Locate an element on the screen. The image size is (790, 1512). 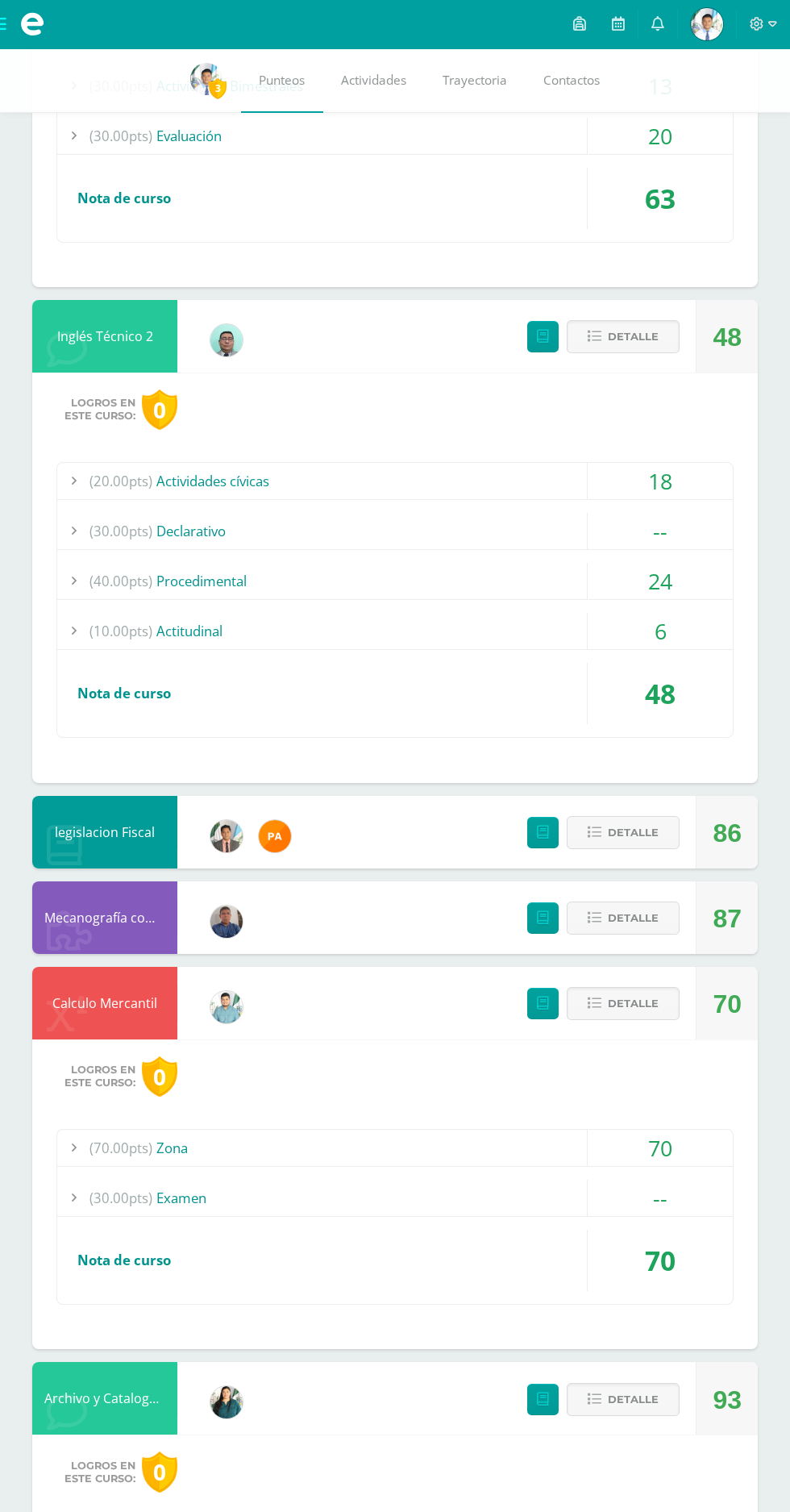
div: 93 is located at coordinates (727, 1399).